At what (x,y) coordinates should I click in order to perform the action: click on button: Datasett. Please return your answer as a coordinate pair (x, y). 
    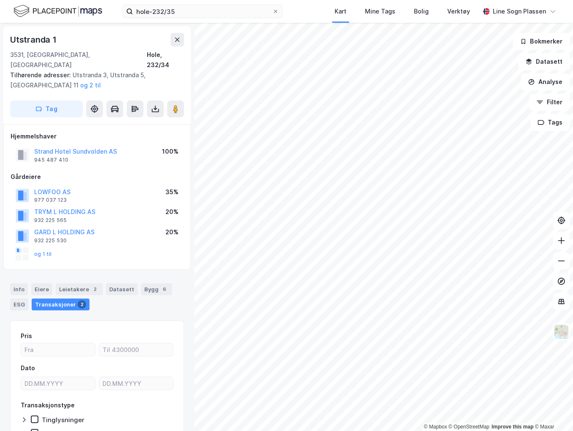
    Looking at the image, I should click on (544, 62).